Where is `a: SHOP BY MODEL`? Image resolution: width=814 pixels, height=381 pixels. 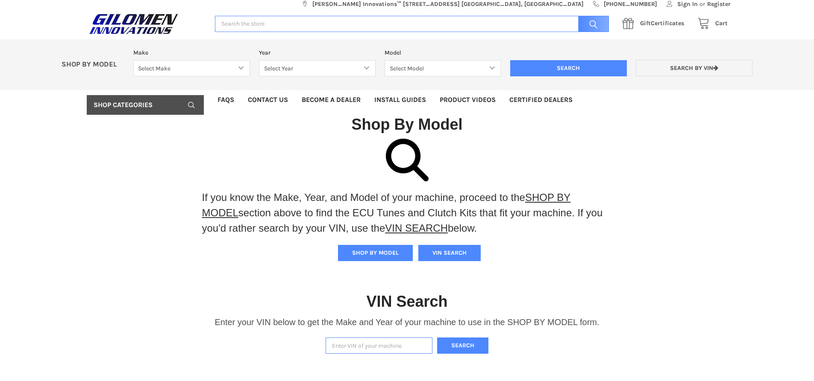 a: SHOP BY MODEL is located at coordinates (386, 205).